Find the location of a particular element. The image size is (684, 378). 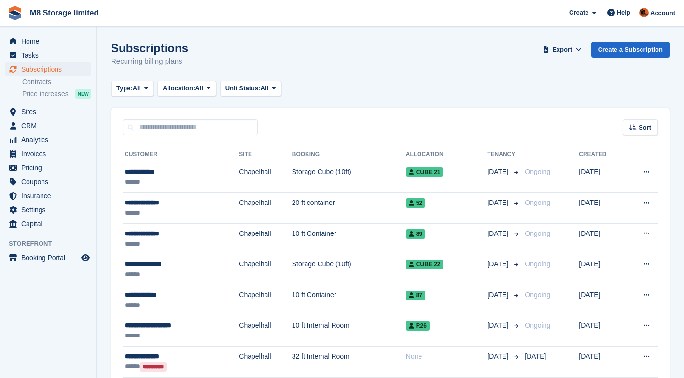

span: Insurance is located at coordinates (50, 196).